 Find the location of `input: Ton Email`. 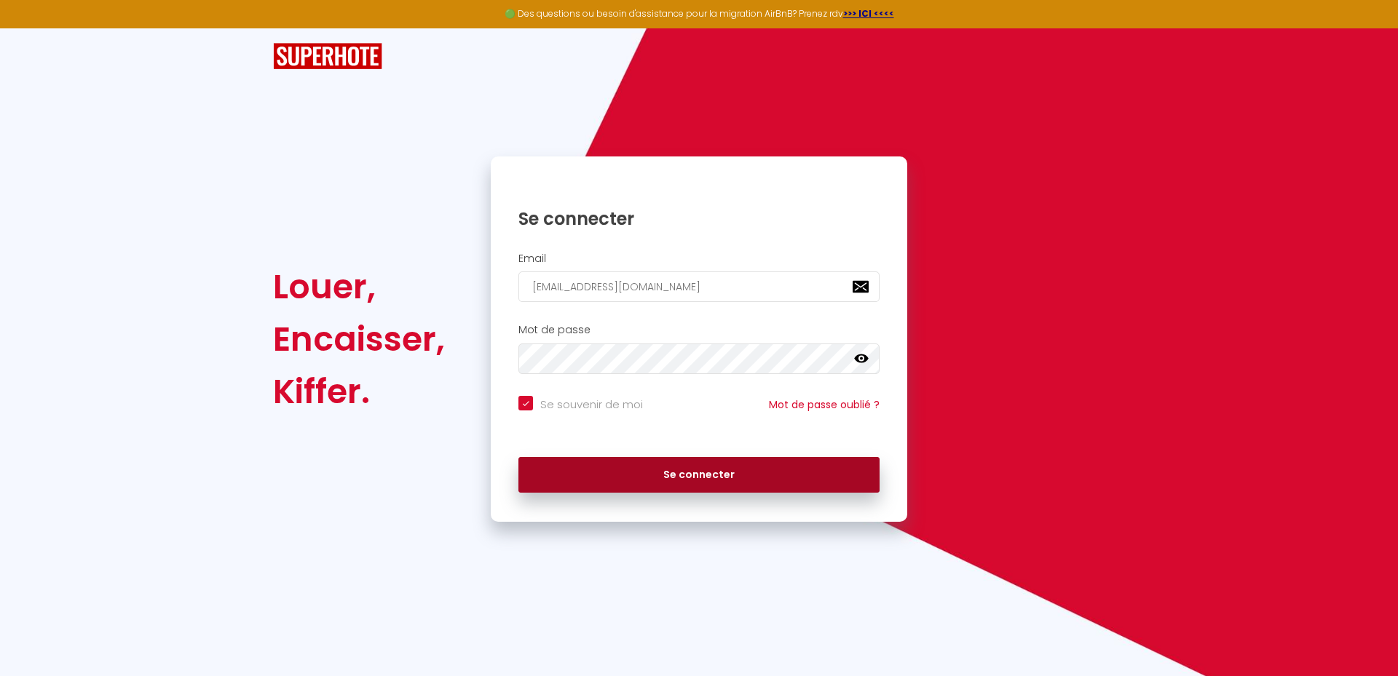

input: Ton Email is located at coordinates (699, 287).